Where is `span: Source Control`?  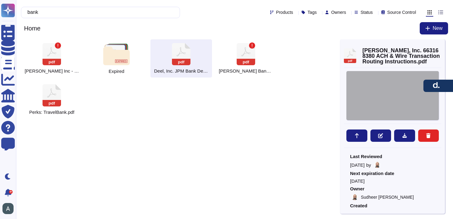
span: Source Control is located at coordinates (402, 12).